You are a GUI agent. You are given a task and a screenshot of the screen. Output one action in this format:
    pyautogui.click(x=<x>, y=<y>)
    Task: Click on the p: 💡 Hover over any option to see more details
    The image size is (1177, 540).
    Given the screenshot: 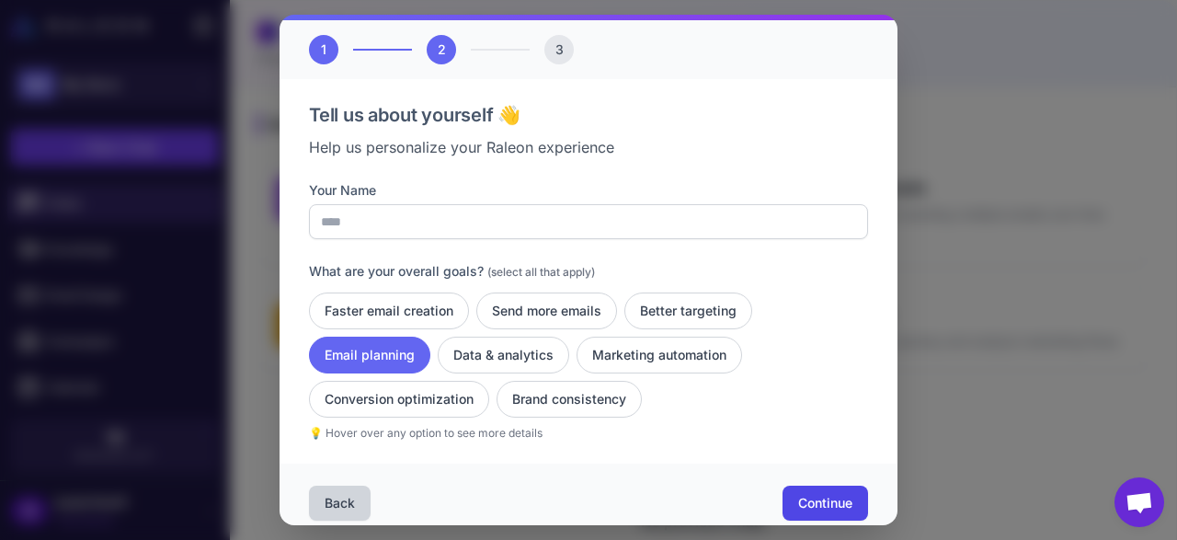 What is the action you would take?
    pyautogui.click(x=588, y=433)
    